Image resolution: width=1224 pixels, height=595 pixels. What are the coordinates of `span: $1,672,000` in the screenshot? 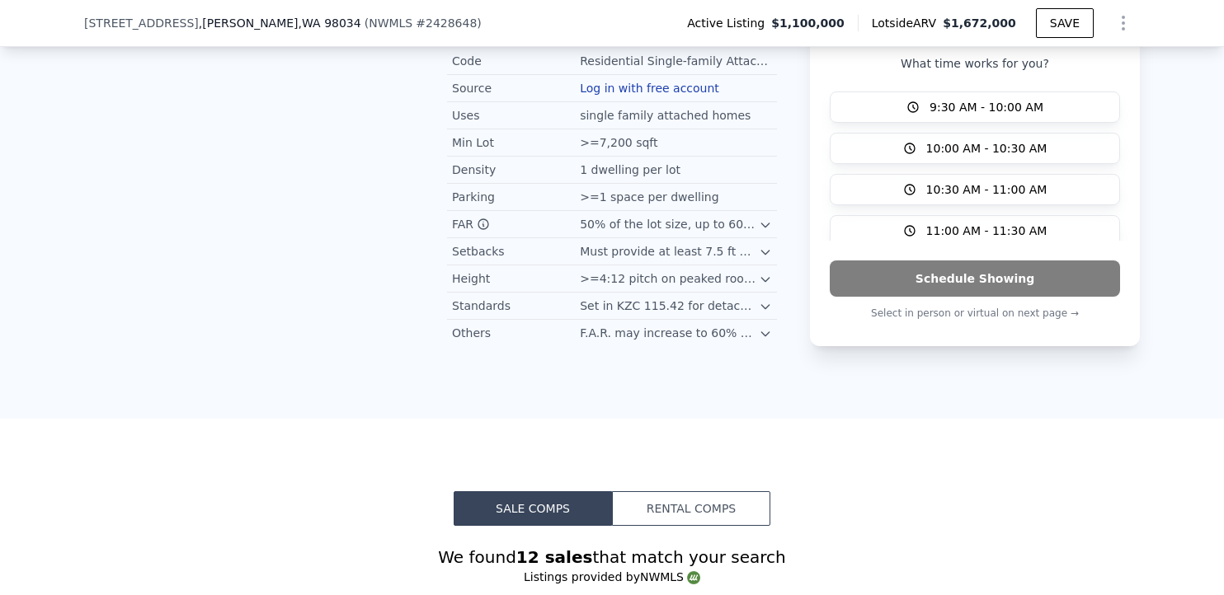 It's located at (979, 23).